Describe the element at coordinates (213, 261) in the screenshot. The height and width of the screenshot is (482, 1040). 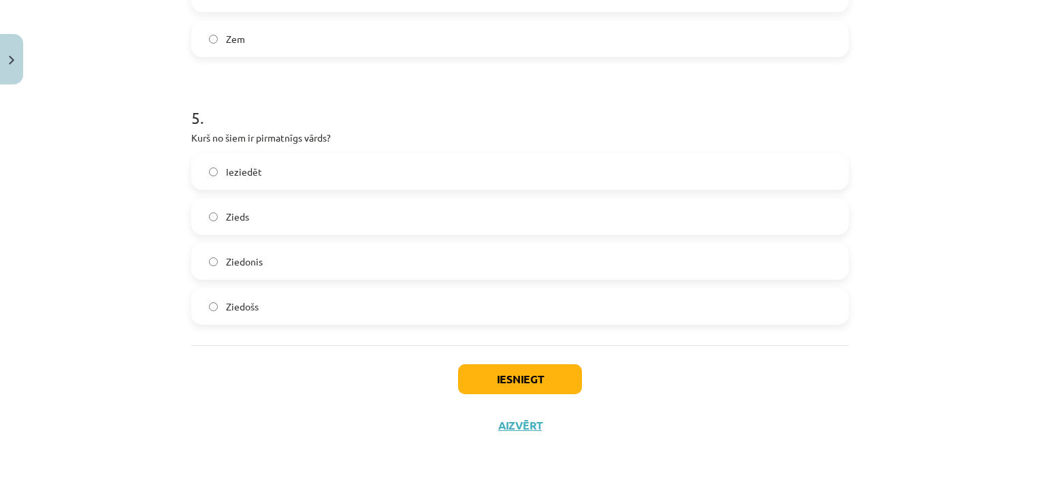
I see `input: Ziedonis` at that location.